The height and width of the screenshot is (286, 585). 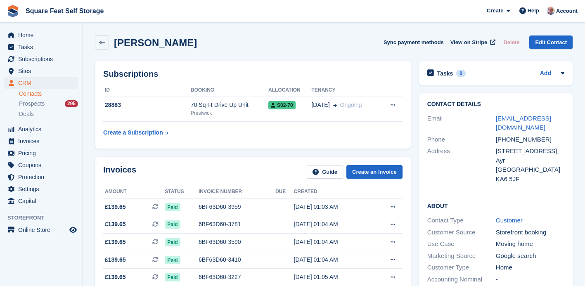 I want to click on div: Ayr, so click(x=530, y=161).